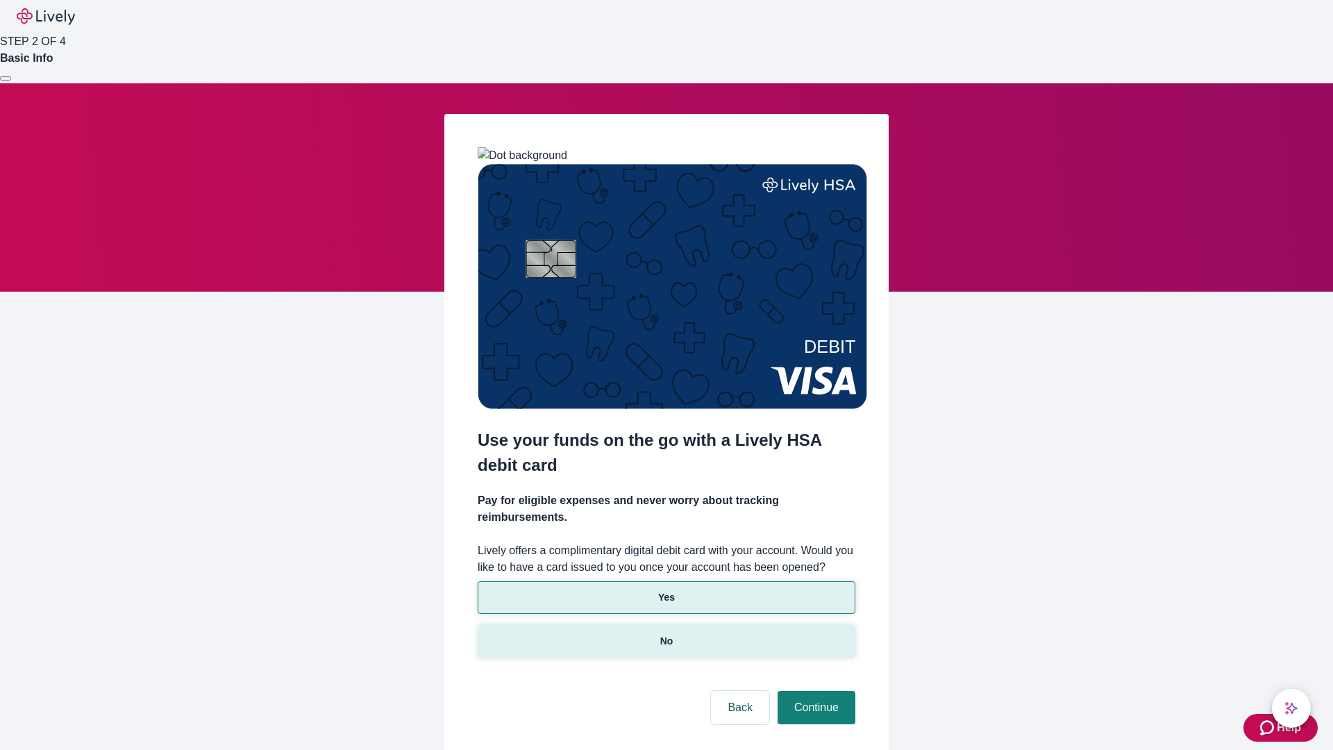 The height and width of the screenshot is (750, 1333). Describe the element at coordinates (522, 156) in the screenshot. I see `img: Dot background` at that location.